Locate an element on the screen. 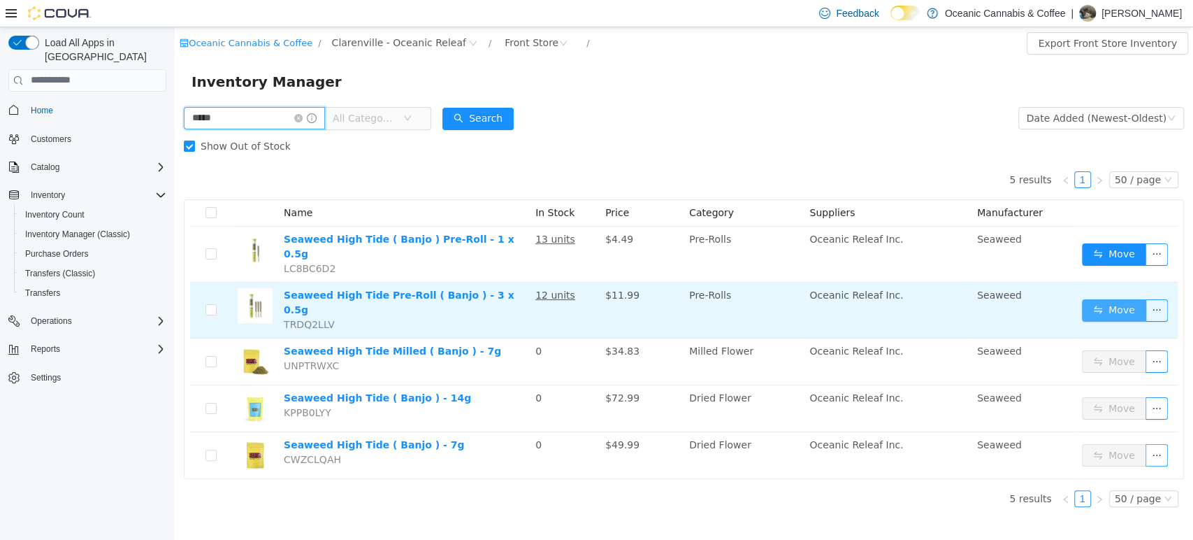 The width and height of the screenshot is (1193, 540). li: Next Page is located at coordinates (925, 471).